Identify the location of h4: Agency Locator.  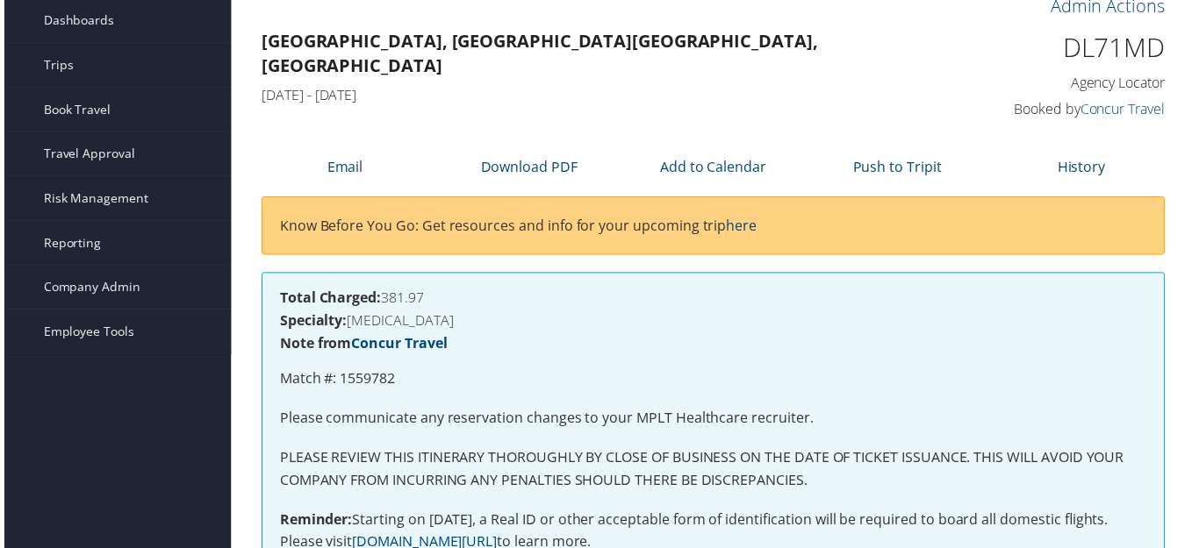
(1064, 83).